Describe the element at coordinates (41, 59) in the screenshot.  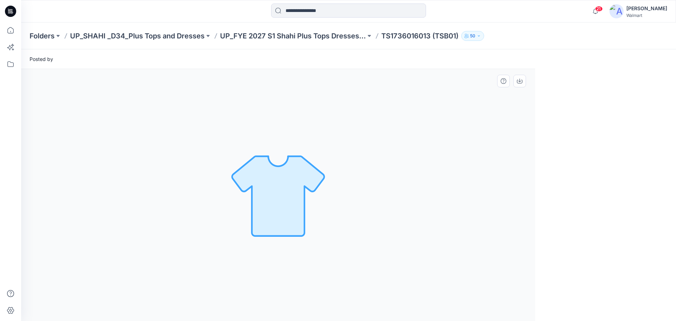
I see `span: Posted by` at that location.